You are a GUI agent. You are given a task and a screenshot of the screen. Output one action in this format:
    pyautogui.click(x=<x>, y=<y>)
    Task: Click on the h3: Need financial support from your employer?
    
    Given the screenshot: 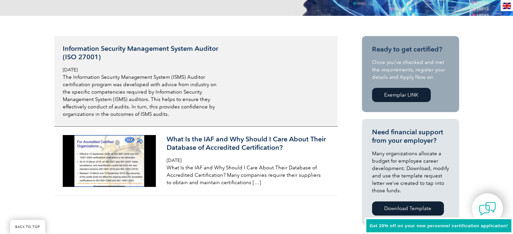 What is the action you would take?
    pyautogui.click(x=411, y=137)
    